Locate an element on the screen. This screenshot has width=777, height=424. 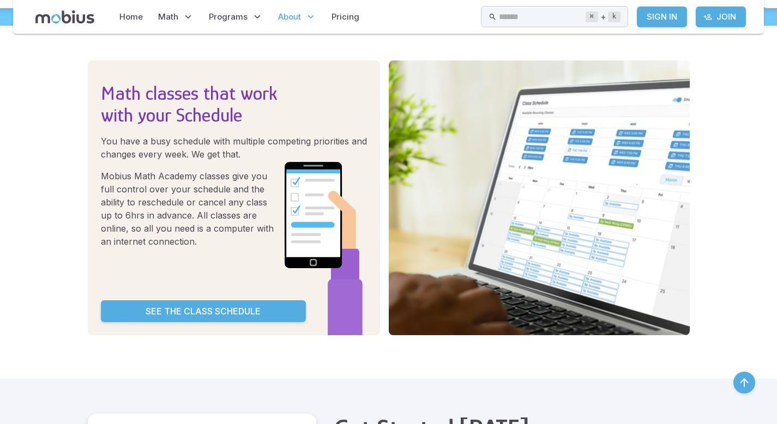
a: See the Class Schedule is located at coordinates (203, 311).